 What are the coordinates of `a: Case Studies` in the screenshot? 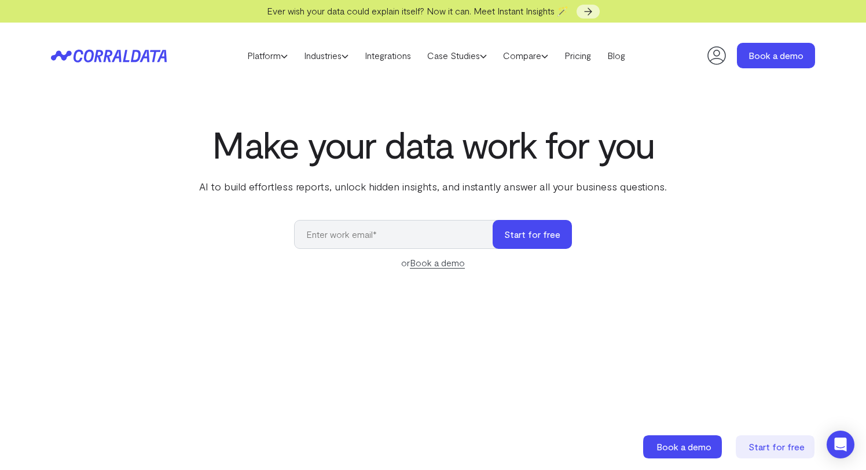 It's located at (457, 56).